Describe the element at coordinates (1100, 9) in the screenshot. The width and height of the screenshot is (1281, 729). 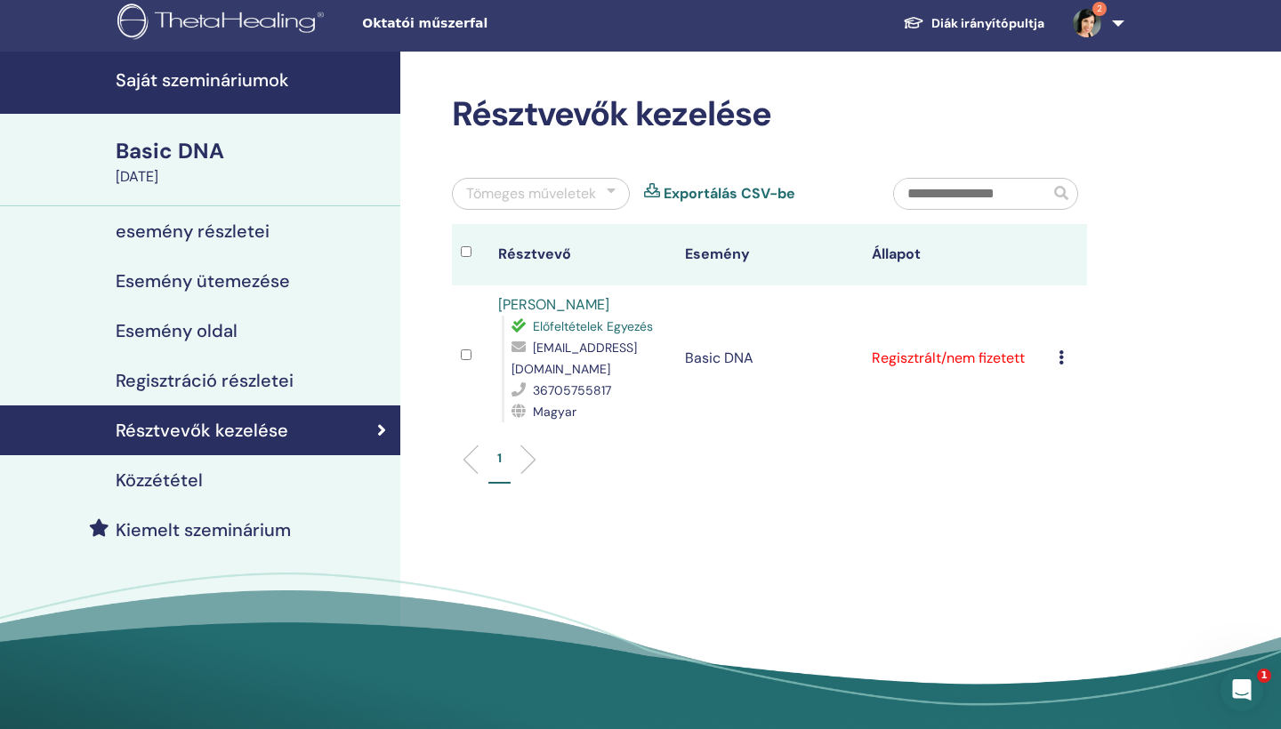
I see `span: 2` at that location.